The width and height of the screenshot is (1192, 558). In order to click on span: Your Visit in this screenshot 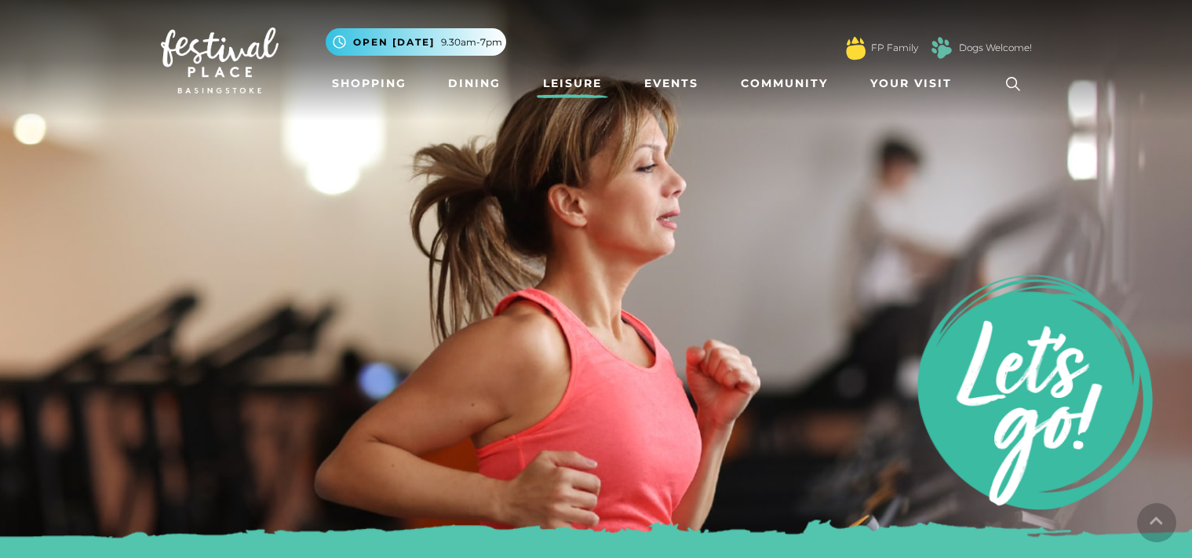, I will do `click(911, 83)`.